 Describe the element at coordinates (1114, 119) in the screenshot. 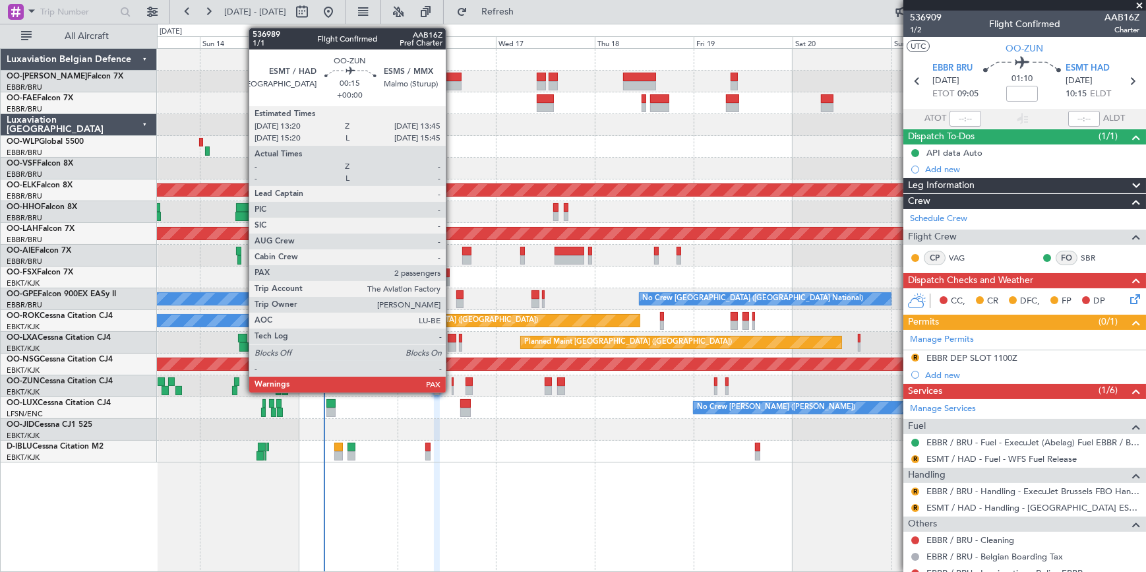

I see `span: ALDT` at that location.